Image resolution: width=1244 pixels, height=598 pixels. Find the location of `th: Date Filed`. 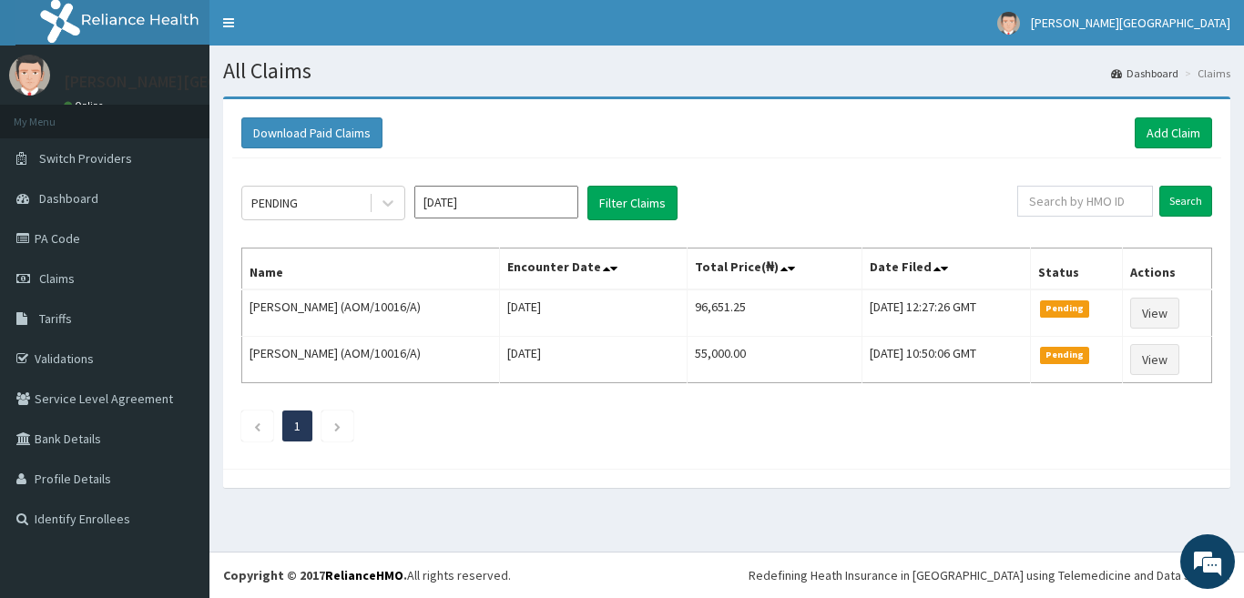

th: Date Filed is located at coordinates (945, 270).